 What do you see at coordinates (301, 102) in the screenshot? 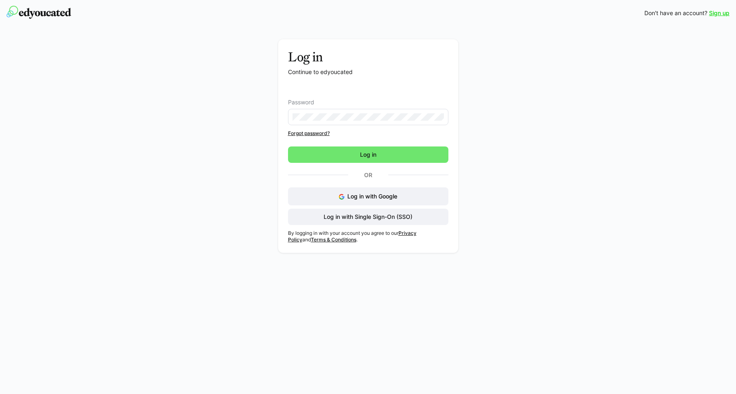
I see `span: Password` at bounding box center [301, 102].